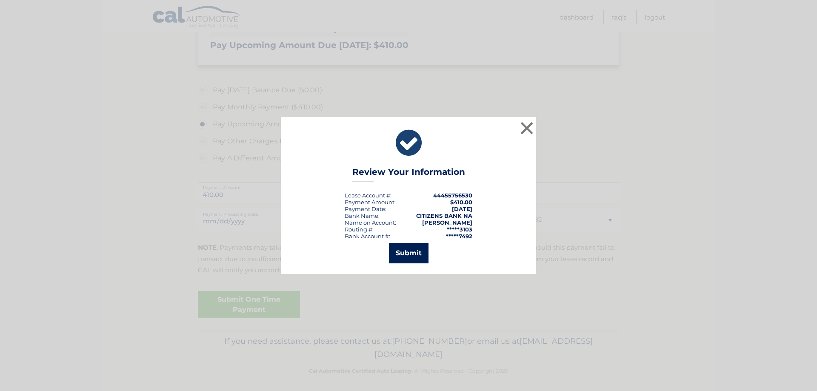 The height and width of the screenshot is (391, 817). What do you see at coordinates (370, 223) in the screenshot?
I see `div: Name on Account:` at bounding box center [370, 223].